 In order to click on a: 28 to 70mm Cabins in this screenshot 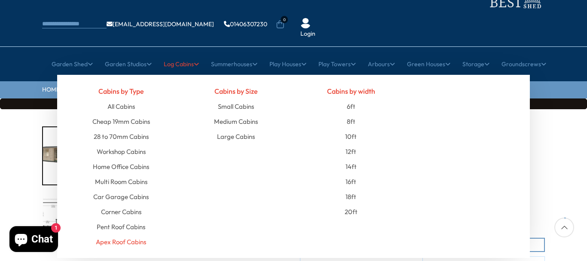, I will do `click(121, 136)`.